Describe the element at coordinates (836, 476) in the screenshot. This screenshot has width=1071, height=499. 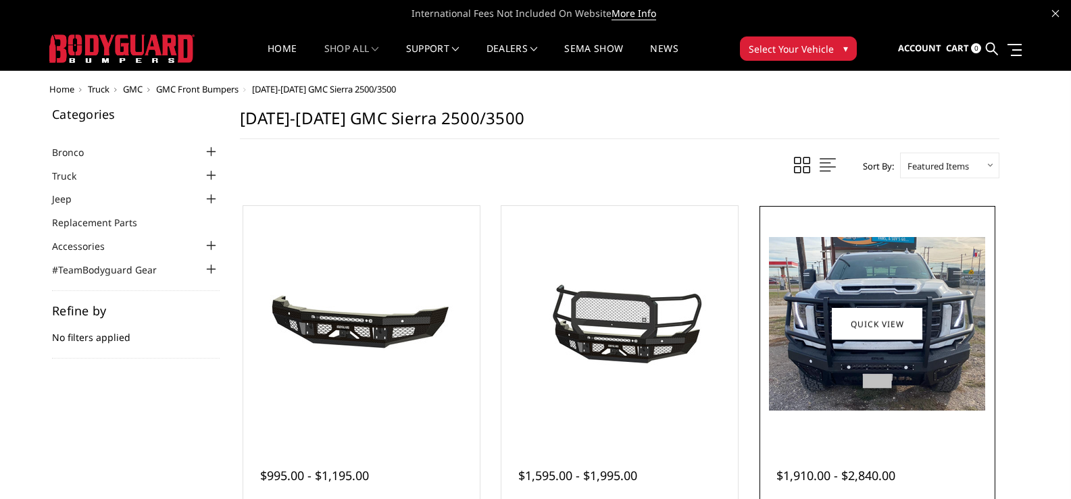
I see `span: $1,910.00 - $2,840.00` at that location.